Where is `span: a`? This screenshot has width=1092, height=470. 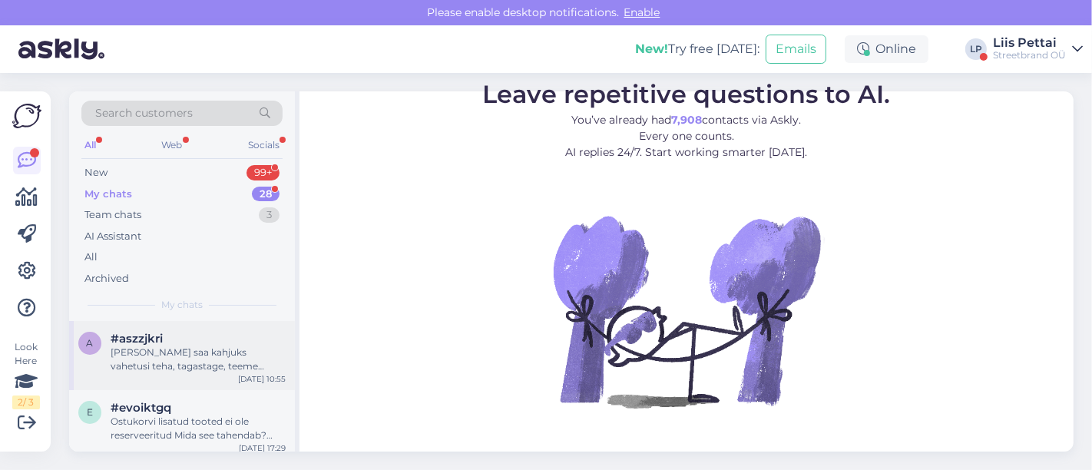 span: a is located at coordinates (90, 342).